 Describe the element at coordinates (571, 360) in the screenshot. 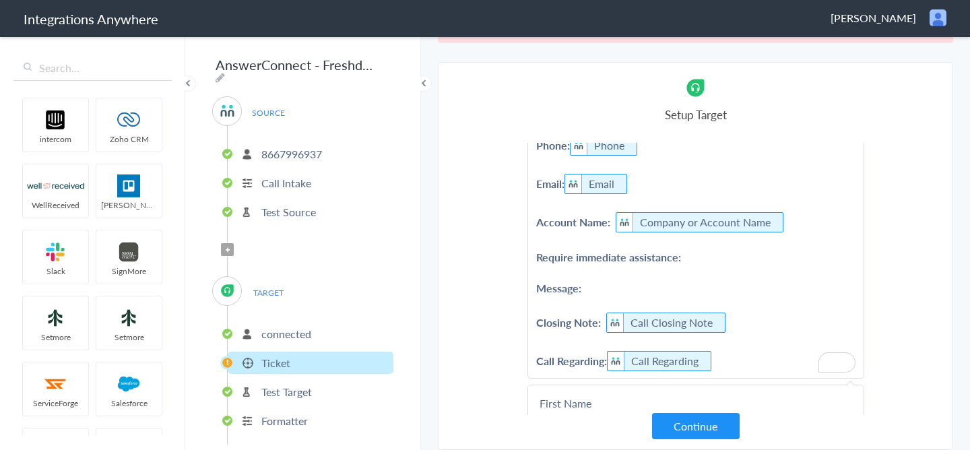

I see `b: Call Regarding:` at that location.